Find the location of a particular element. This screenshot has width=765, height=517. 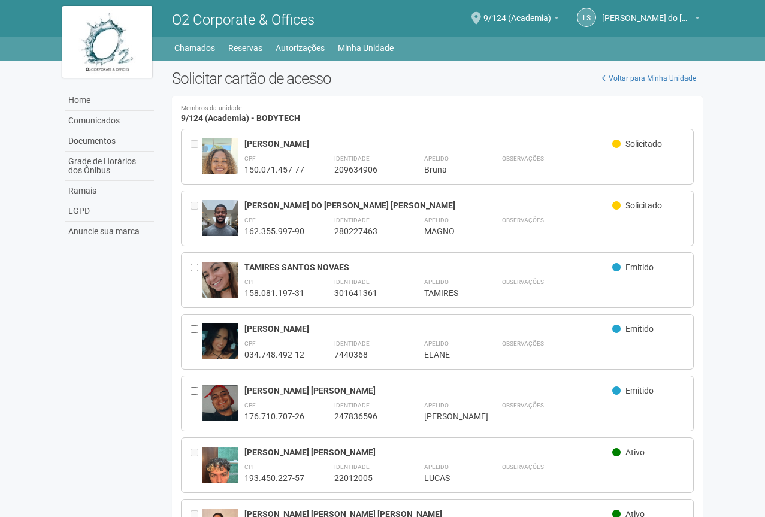

h2: Solicitar cartão de acesso is located at coordinates (437, 78).